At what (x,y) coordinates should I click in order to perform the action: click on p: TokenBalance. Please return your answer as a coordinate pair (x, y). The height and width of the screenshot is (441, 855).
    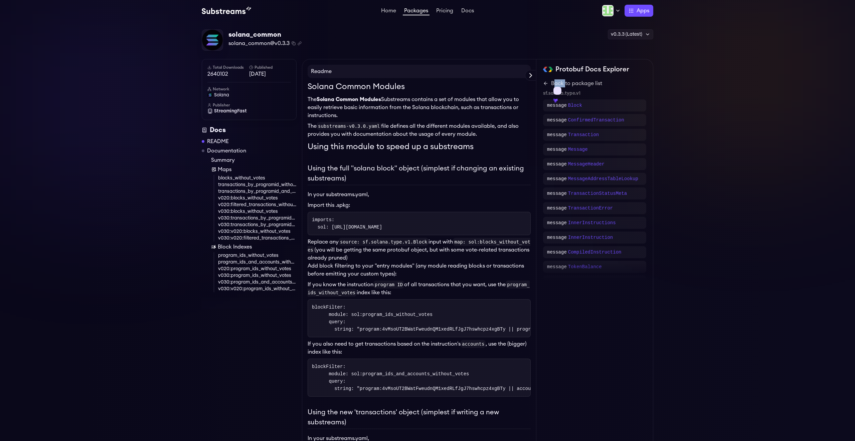
    Looking at the image, I should click on (585, 267).